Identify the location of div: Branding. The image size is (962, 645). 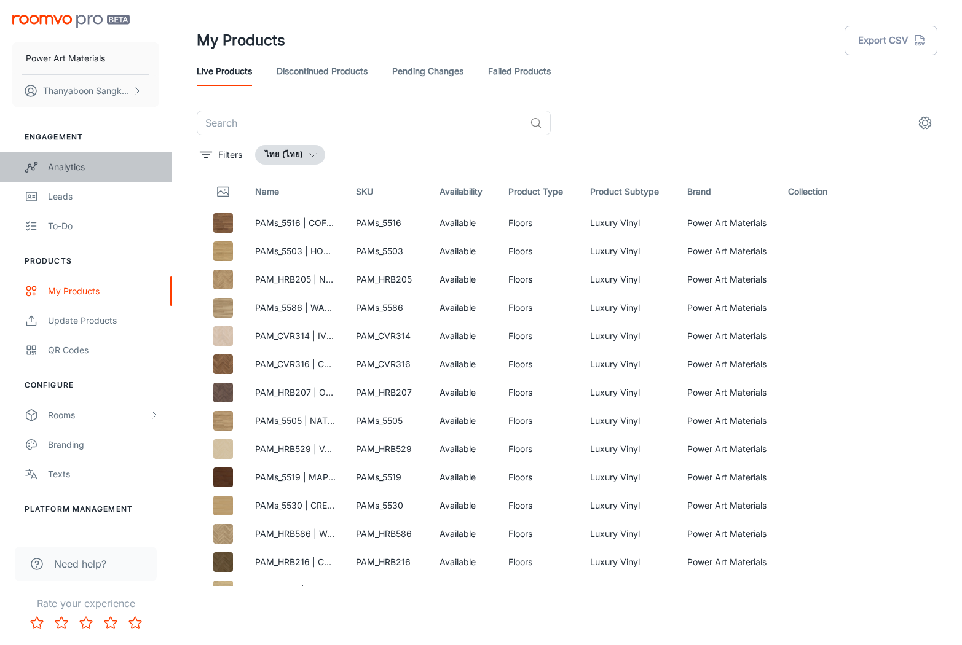
(103, 445).